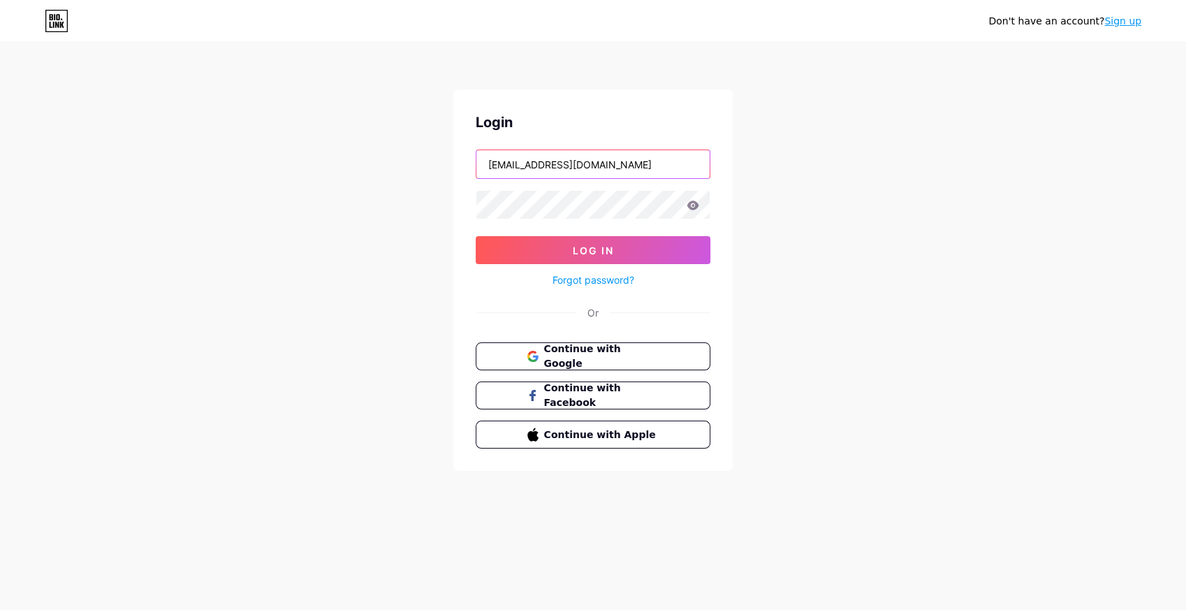  I want to click on div: Or, so click(593, 312).